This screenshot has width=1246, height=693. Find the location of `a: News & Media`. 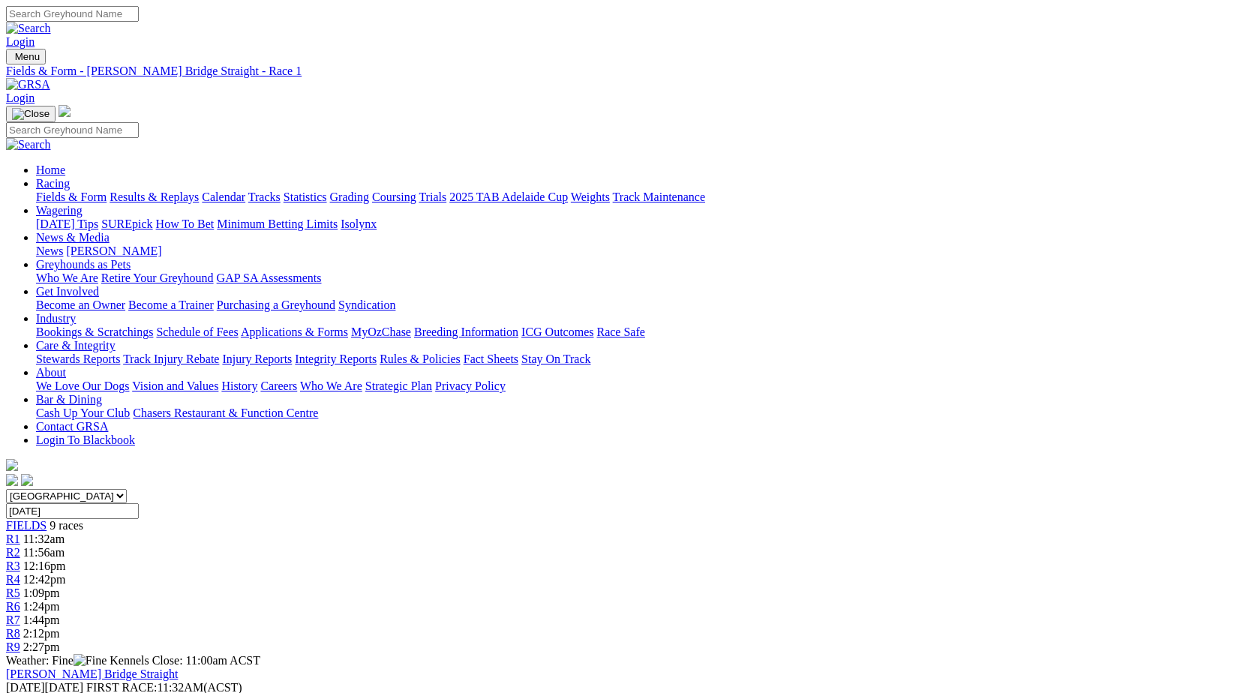

a: News & Media is located at coordinates (73, 237).